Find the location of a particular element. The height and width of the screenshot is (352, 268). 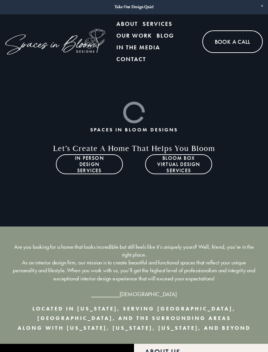

span: Services is located at coordinates (157, 24).